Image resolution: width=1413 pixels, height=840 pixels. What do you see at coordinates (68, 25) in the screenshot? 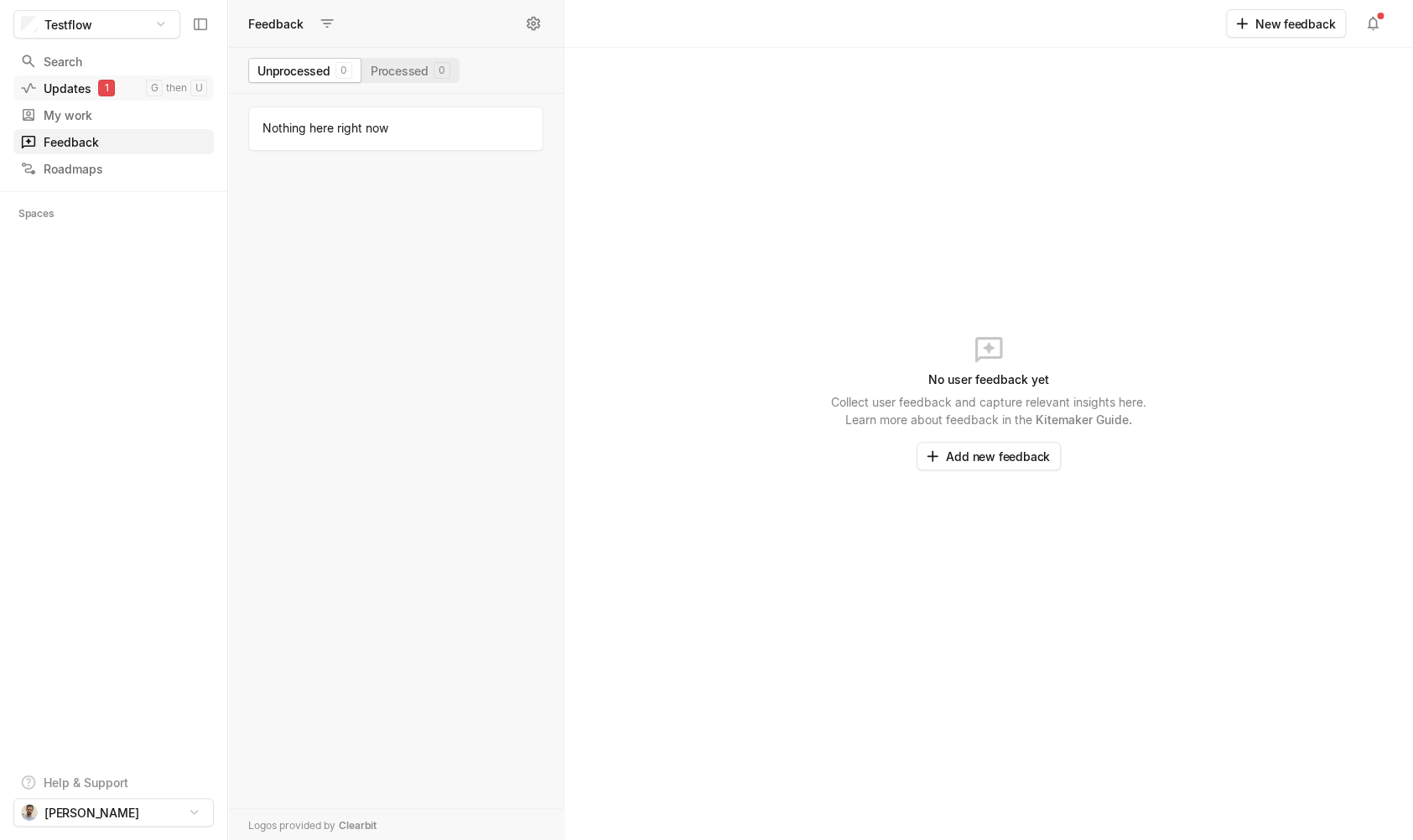
I see `span: Testflow` at bounding box center [68, 25].